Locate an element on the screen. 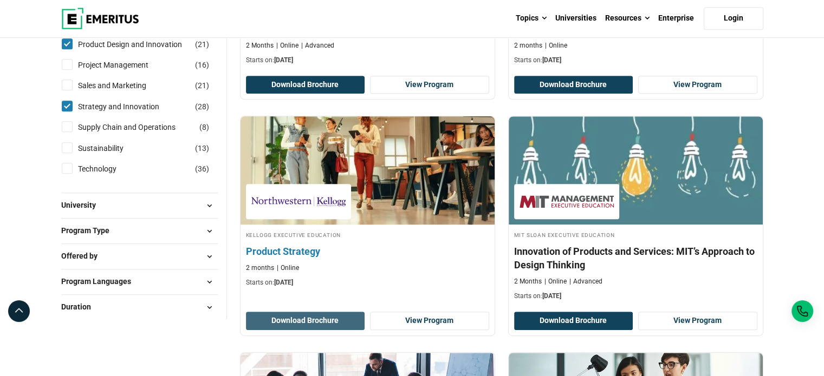 The height and width of the screenshot is (376, 824). span: Offered by is located at coordinates (83, 256).